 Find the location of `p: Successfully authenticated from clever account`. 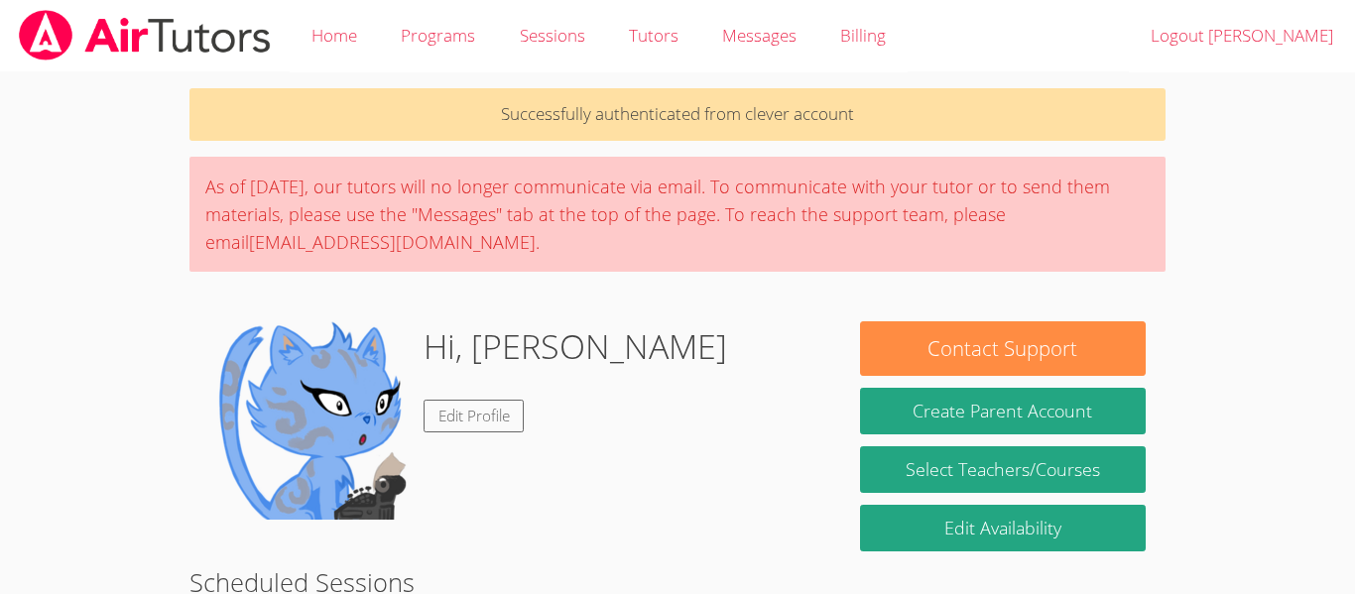

p: Successfully authenticated from clever account is located at coordinates (677, 114).